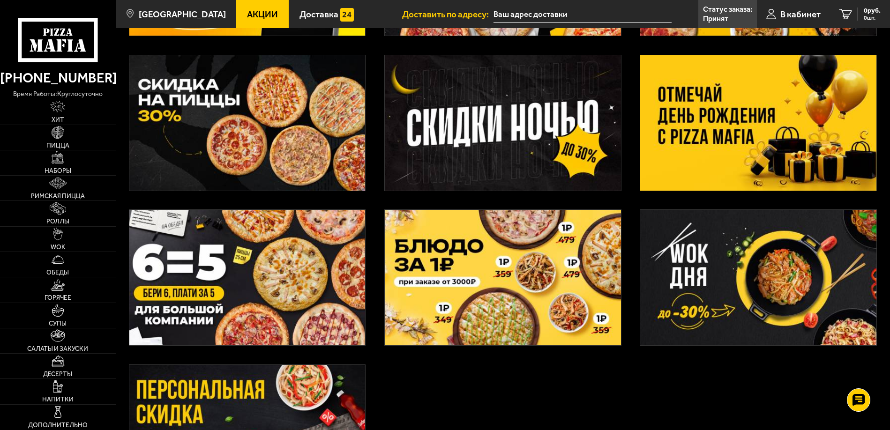  Describe the element at coordinates (58, 273) in the screenshot. I see `span: Обеды` at that location.